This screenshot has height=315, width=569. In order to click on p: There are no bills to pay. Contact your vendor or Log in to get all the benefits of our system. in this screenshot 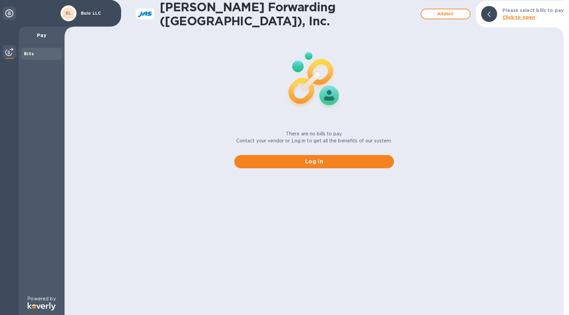, I will do `click(314, 138)`.